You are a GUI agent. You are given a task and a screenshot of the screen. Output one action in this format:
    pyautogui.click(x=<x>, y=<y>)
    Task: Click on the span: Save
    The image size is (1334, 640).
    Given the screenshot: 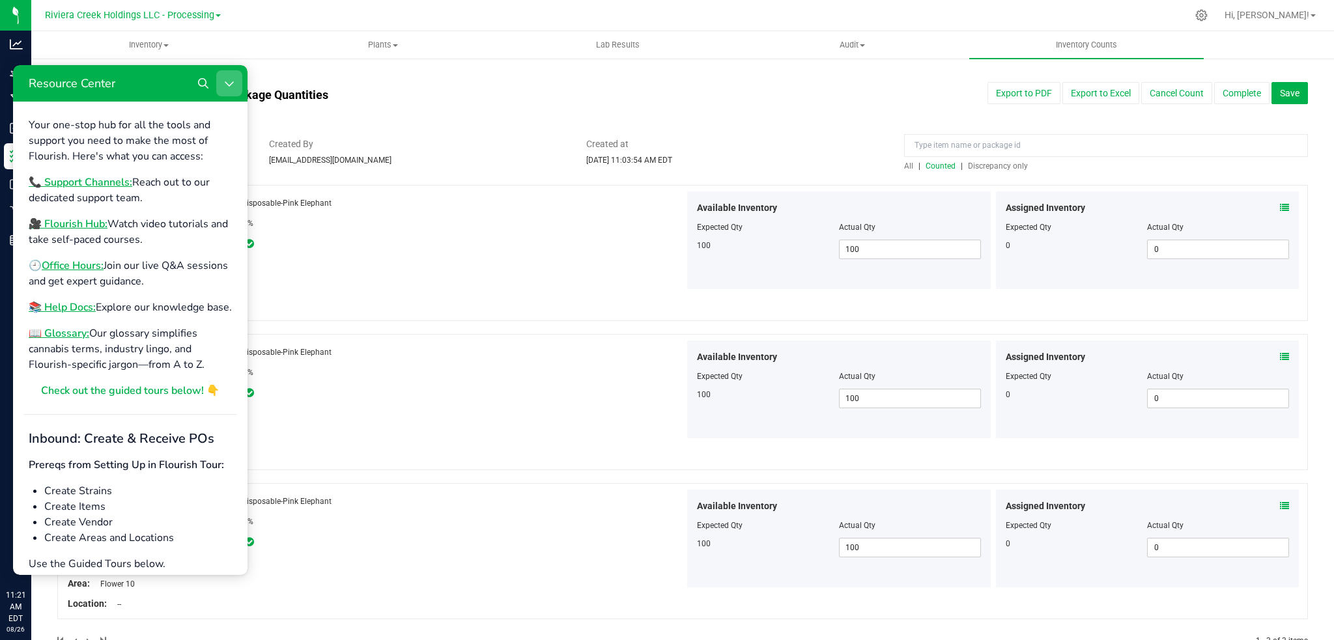 What is the action you would take?
    pyautogui.click(x=1290, y=93)
    